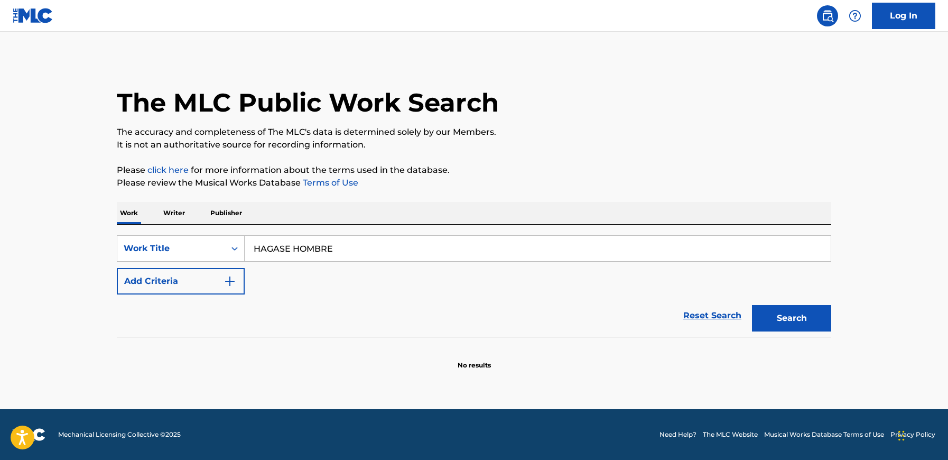 This screenshot has height=460, width=948. What do you see at coordinates (168, 170) in the screenshot?
I see `a: click here` at bounding box center [168, 170].